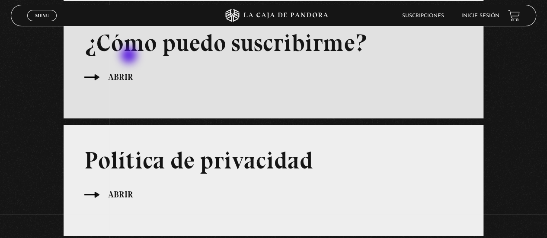 This screenshot has height=238, width=547. Describe the element at coordinates (273, 174) in the screenshot. I see `a: Política de privacidad Abrir` at that location.